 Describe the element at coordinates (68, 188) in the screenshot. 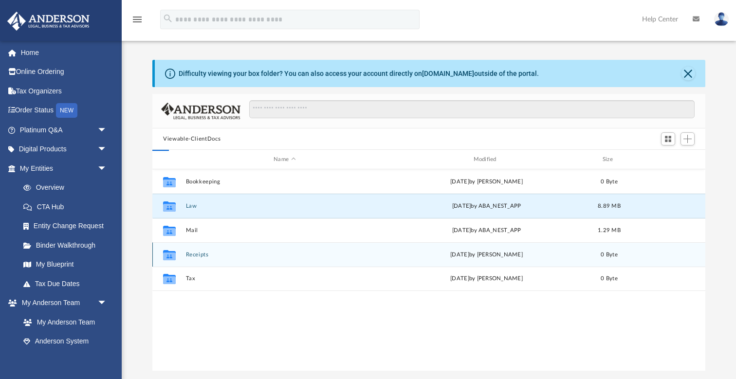

I see `a: Overview` at that location.